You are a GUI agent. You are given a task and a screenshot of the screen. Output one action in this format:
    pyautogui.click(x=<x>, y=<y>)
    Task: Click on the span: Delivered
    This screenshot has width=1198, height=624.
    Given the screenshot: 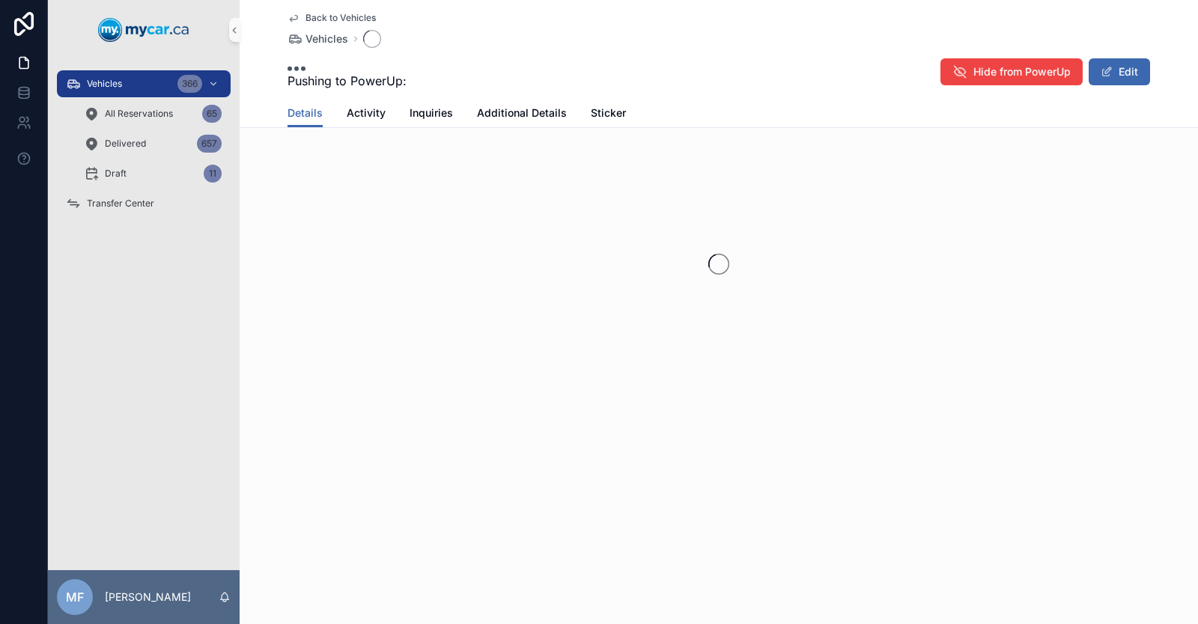 What is the action you would take?
    pyautogui.click(x=125, y=144)
    